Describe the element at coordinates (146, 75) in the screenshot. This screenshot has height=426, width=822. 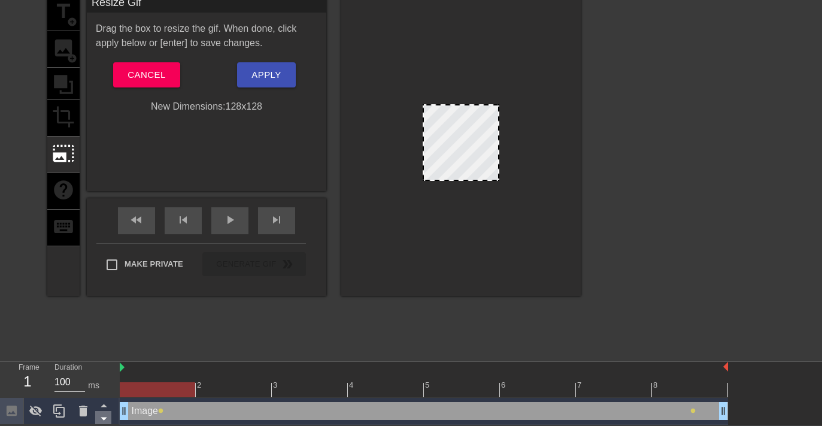
I see `span: Cancel` at that location.